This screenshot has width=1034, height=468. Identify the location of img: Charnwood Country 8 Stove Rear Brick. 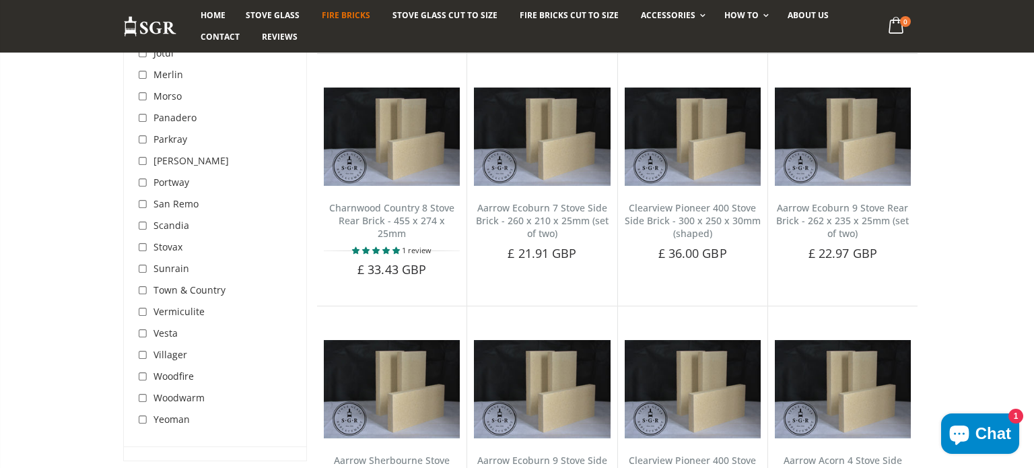
(392, 137).